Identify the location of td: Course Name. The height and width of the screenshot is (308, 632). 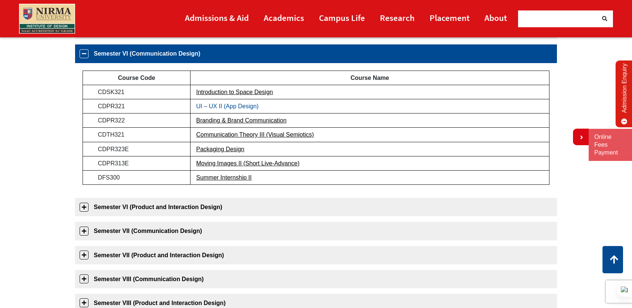
(370, 78).